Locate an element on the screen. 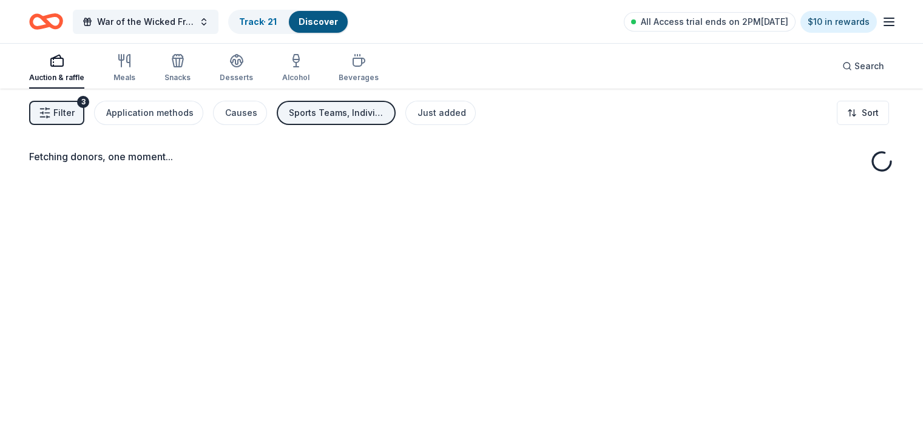  div: Snacks is located at coordinates (177, 78).